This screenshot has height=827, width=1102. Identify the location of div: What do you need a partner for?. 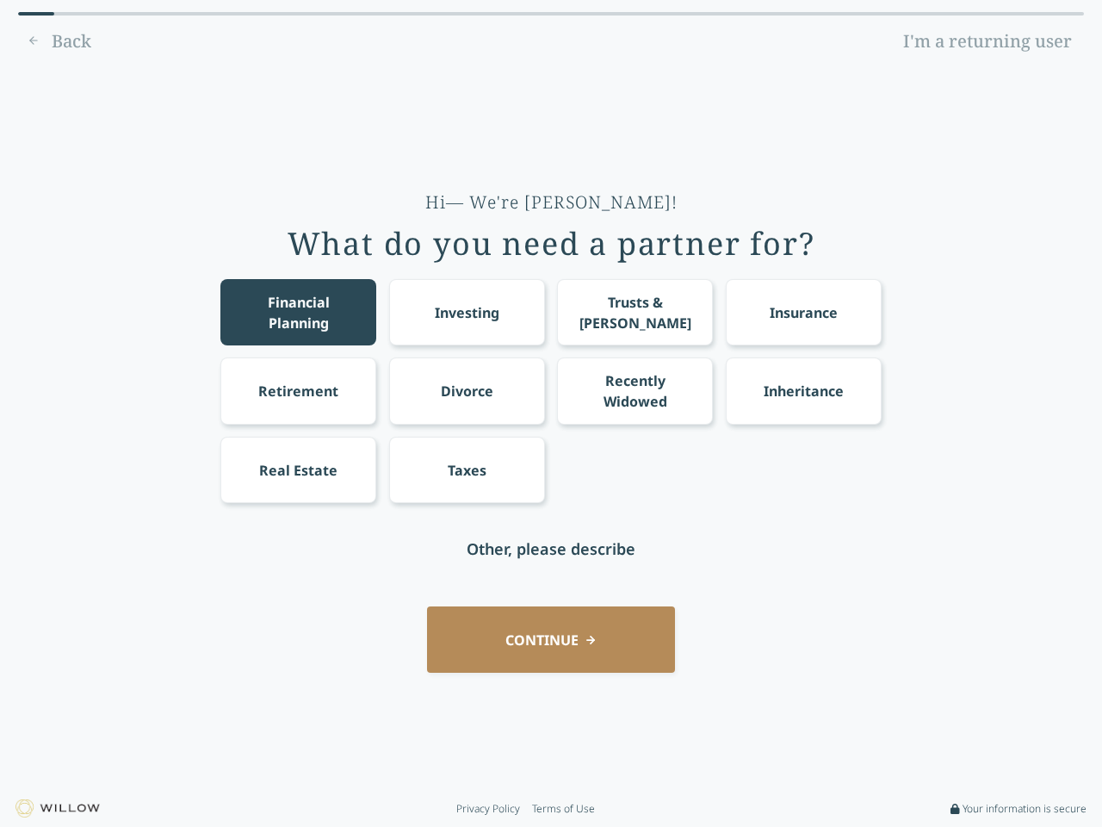
(551, 244).